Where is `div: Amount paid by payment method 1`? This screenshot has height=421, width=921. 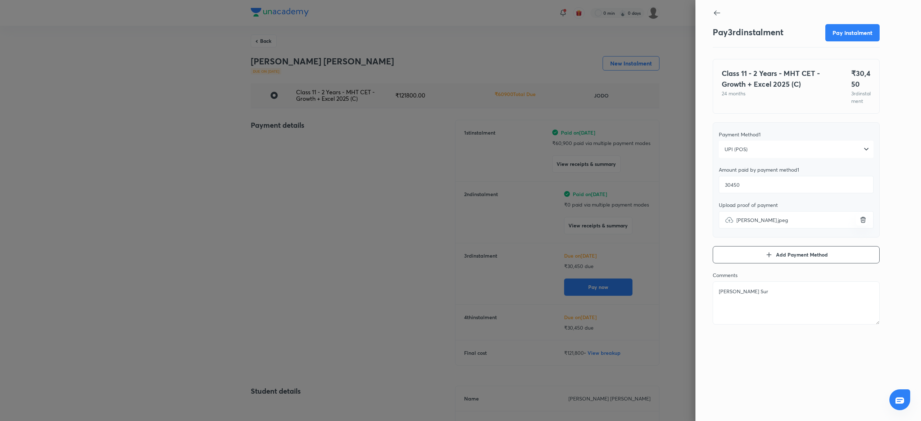
div: Amount paid by payment method 1 is located at coordinates (796, 170).